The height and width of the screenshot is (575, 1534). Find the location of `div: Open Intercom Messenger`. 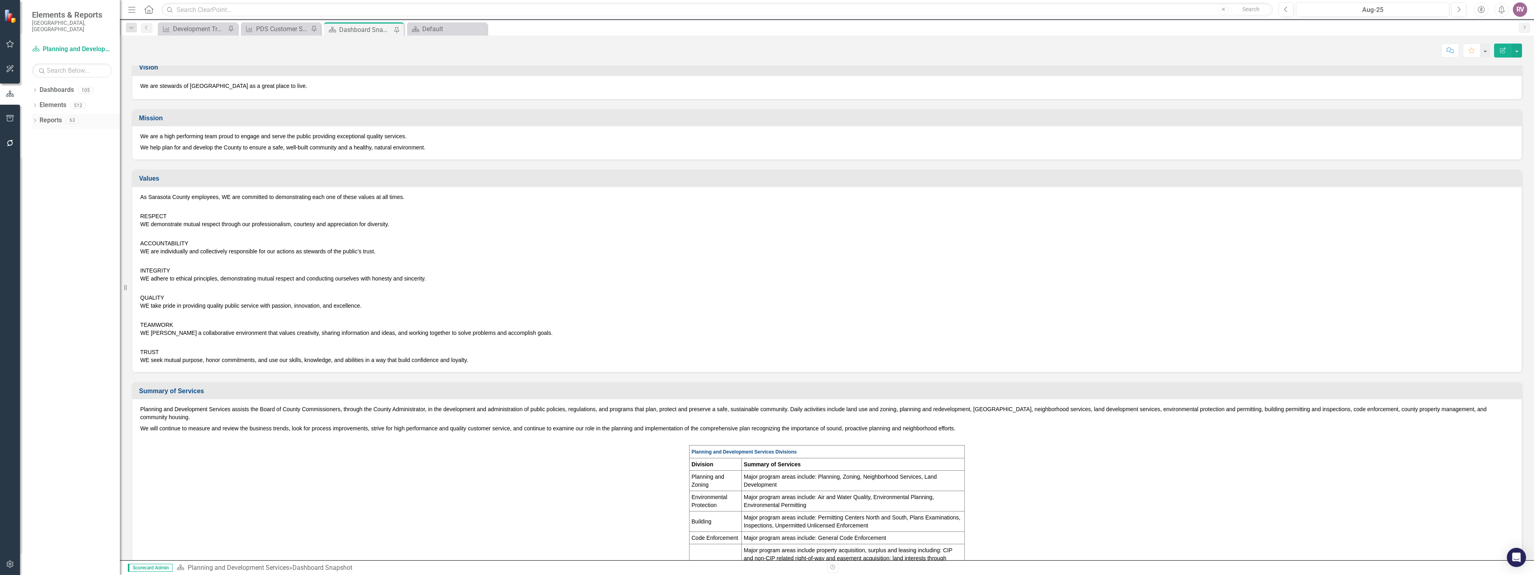

div: Open Intercom Messenger is located at coordinates (1516, 557).